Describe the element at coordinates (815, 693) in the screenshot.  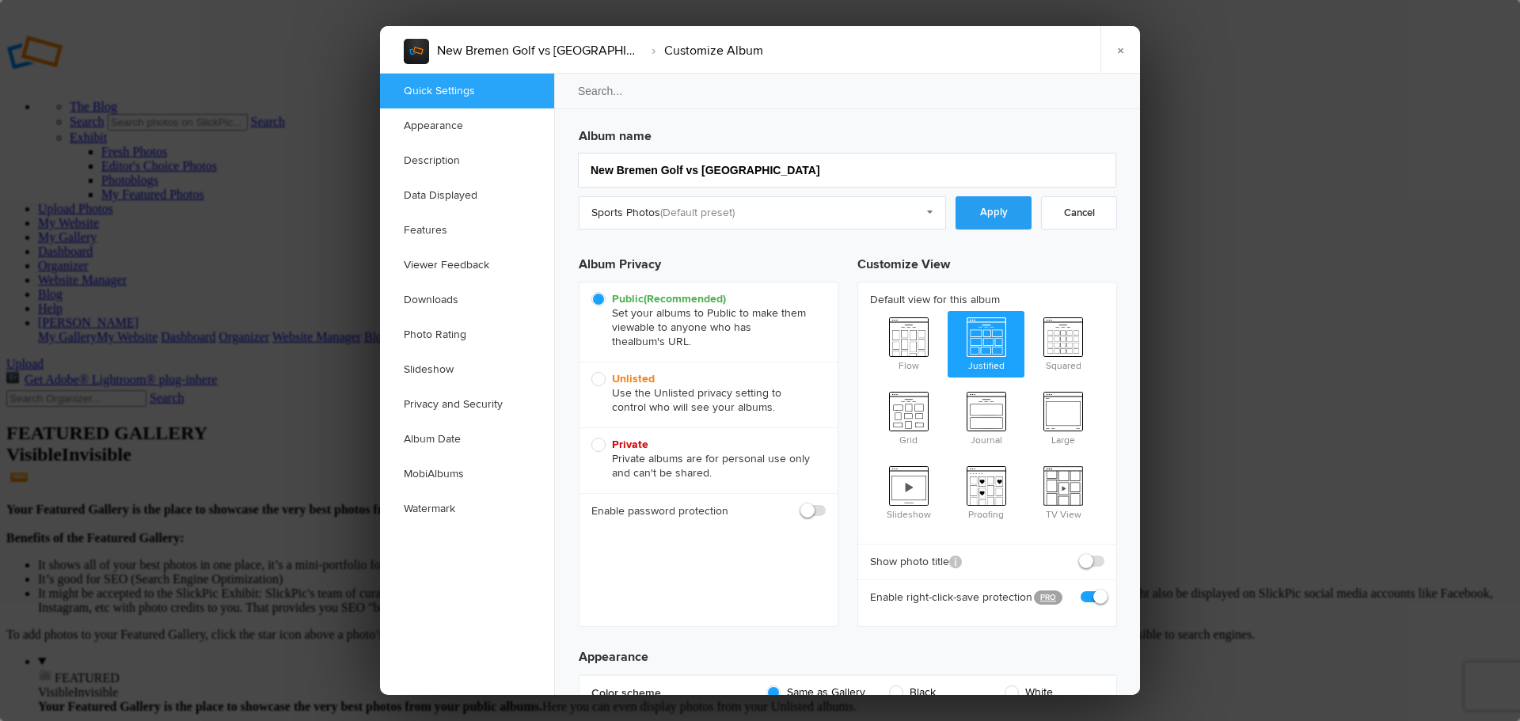
I see `span: Same as Gallery` at that location.